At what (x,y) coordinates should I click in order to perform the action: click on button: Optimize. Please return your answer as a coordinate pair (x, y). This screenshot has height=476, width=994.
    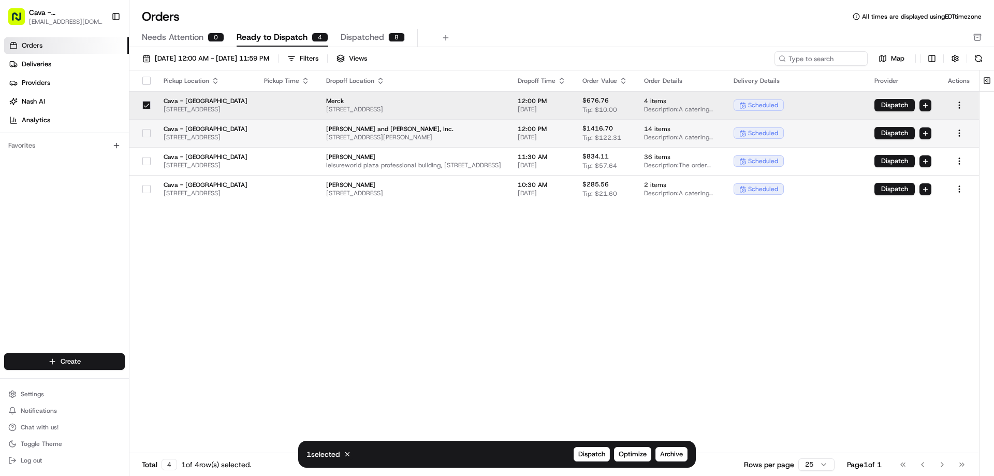
    Looking at the image, I should click on (633, 454).